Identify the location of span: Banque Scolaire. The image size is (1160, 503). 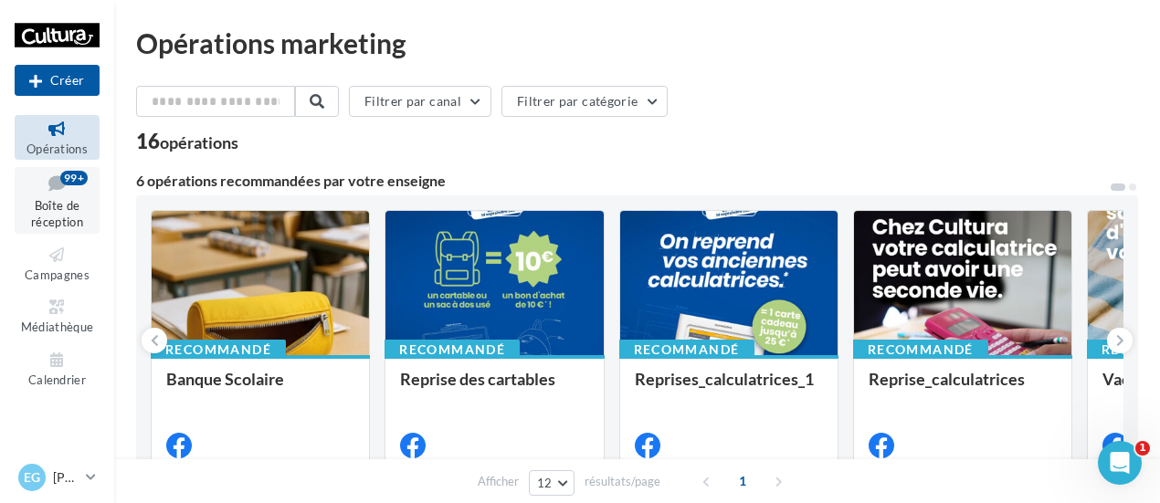
(225, 379).